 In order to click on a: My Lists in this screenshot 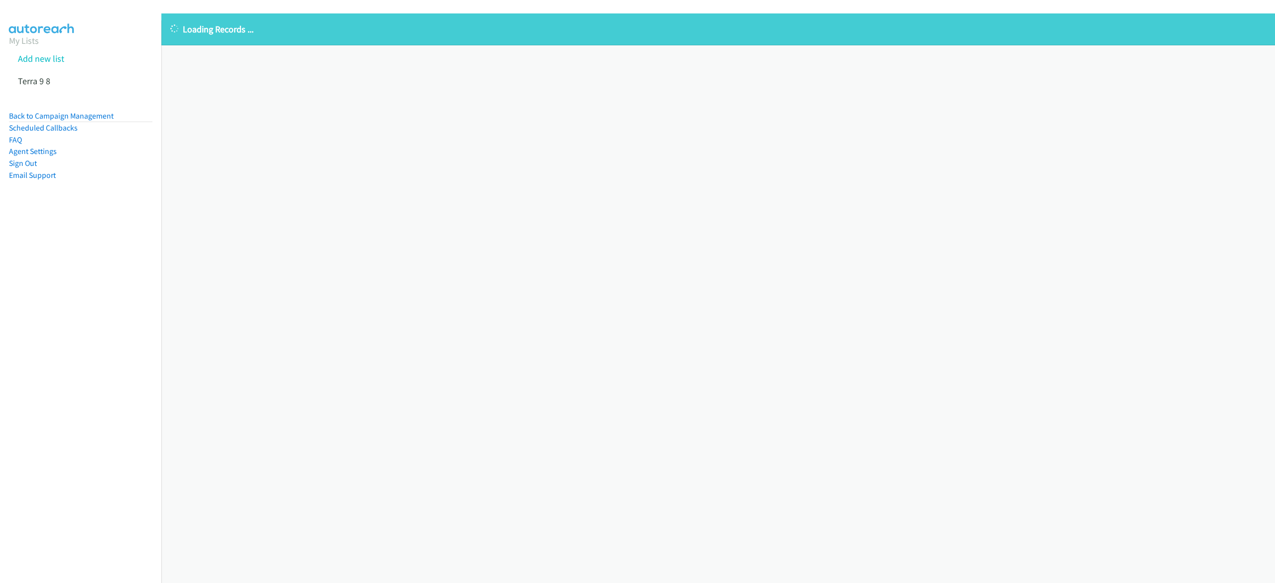, I will do `click(24, 40)`.